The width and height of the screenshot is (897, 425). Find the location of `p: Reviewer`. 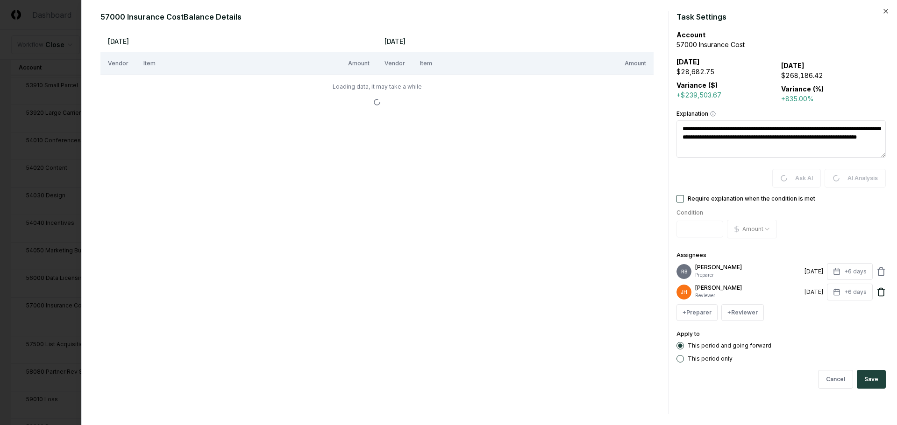

p: Reviewer is located at coordinates (748, 296).